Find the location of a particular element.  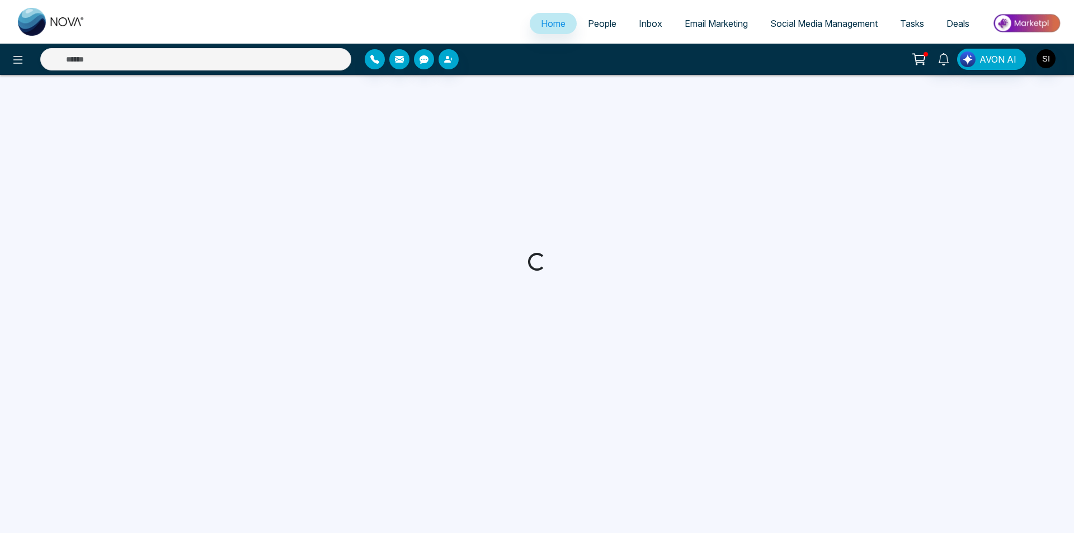

span: Tasks is located at coordinates (912, 23).